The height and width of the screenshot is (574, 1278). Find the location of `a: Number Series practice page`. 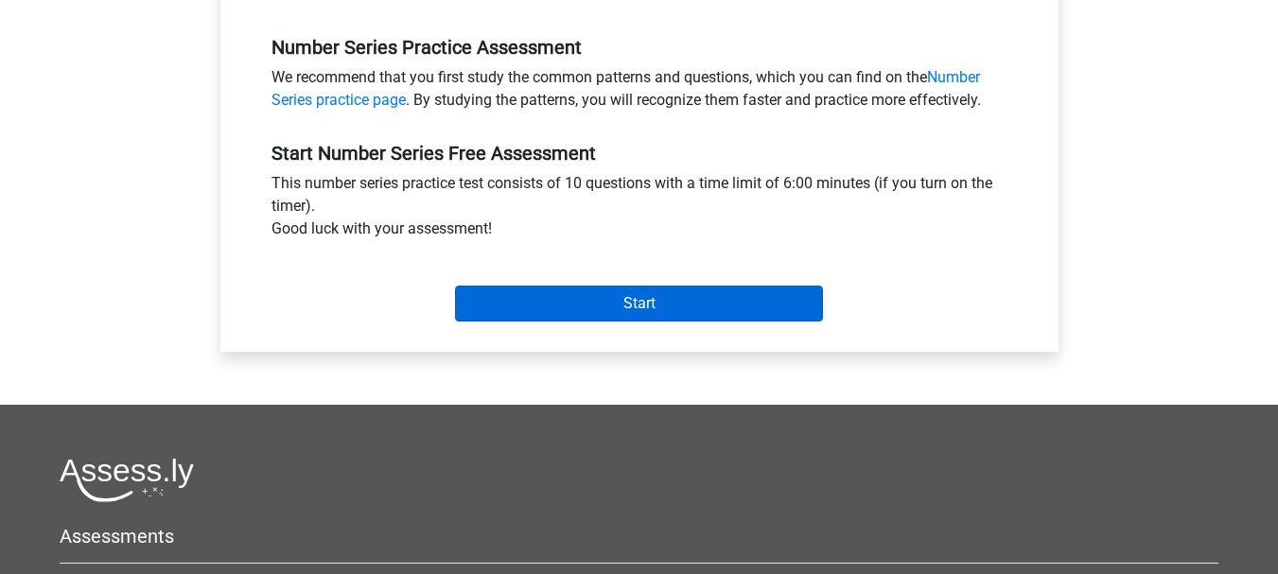

a: Number Series practice page is located at coordinates (625, 88).